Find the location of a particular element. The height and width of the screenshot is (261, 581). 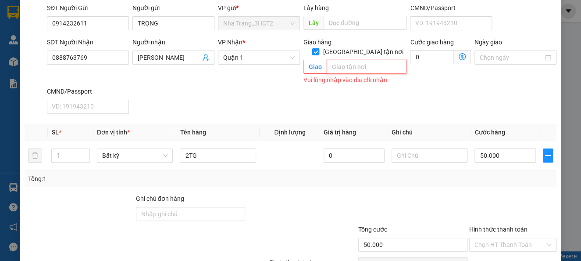

input: Cước giao hàng is located at coordinates (432, 57).